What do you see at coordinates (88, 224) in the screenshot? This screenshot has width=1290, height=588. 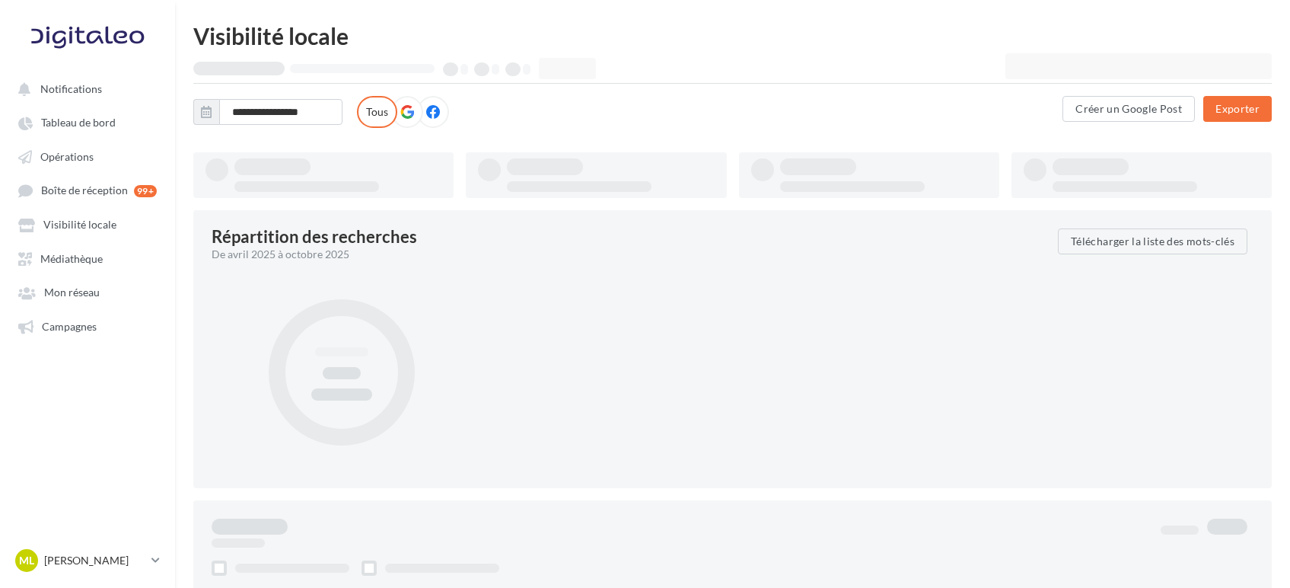 I see `a: Visibilité locale` at bounding box center [88, 224].